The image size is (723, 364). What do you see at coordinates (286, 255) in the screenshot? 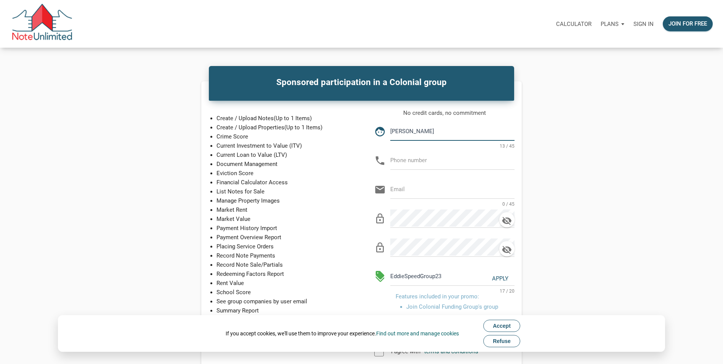
I see `p: Record Note Payments` at bounding box center [286, 255].